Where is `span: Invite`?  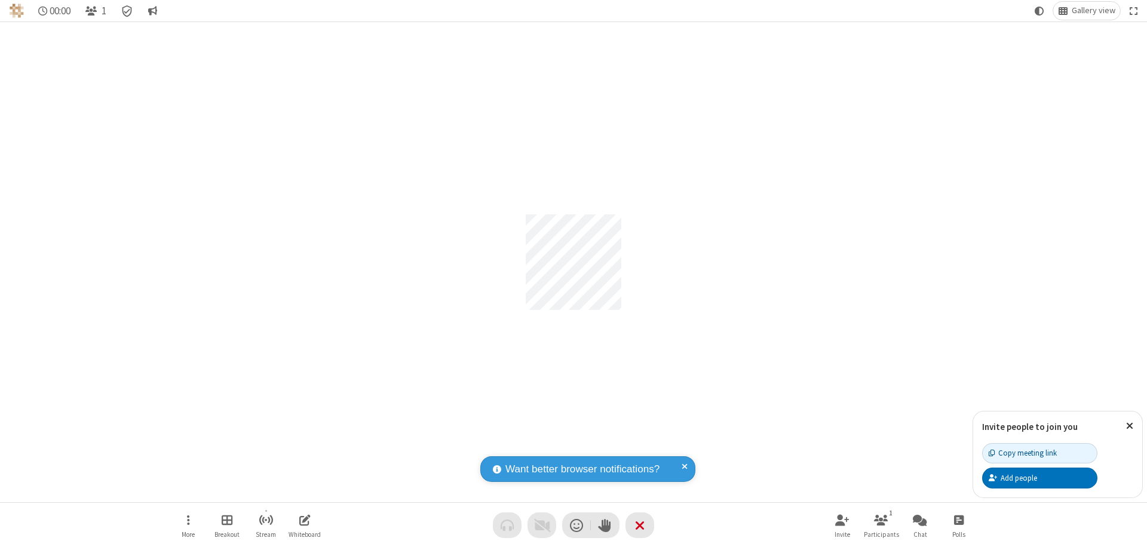 span: Invite is located at coordinates (842, 535).